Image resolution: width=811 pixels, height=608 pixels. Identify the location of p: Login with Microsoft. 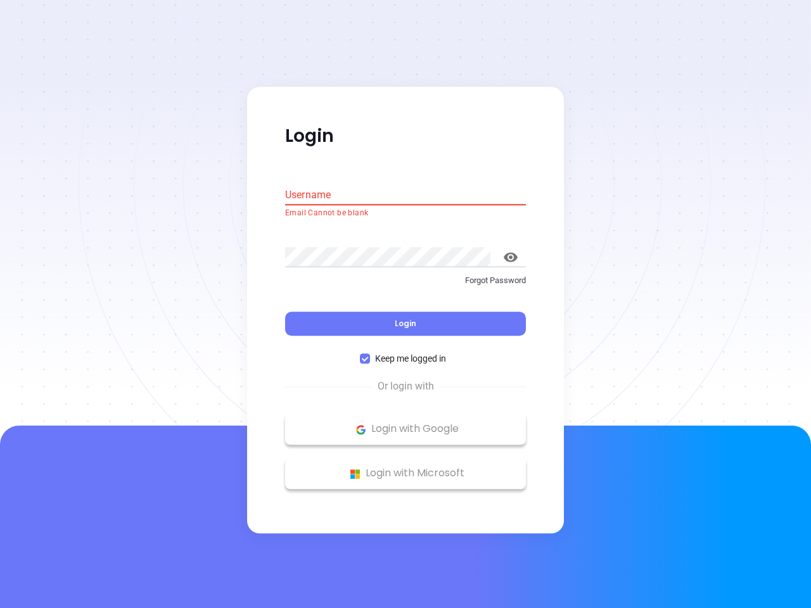
(406, 474).